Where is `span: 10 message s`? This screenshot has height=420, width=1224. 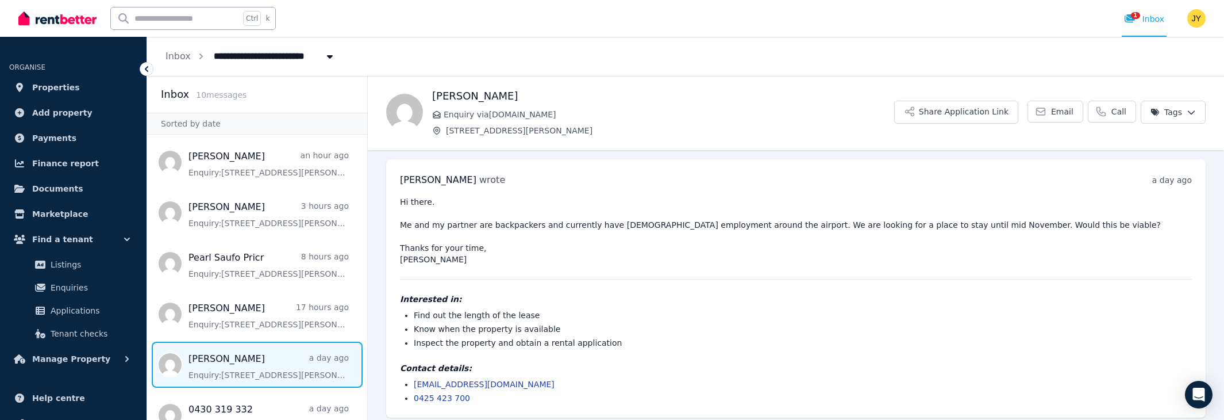 span: 10 message s is located at coordinates (221, 95).